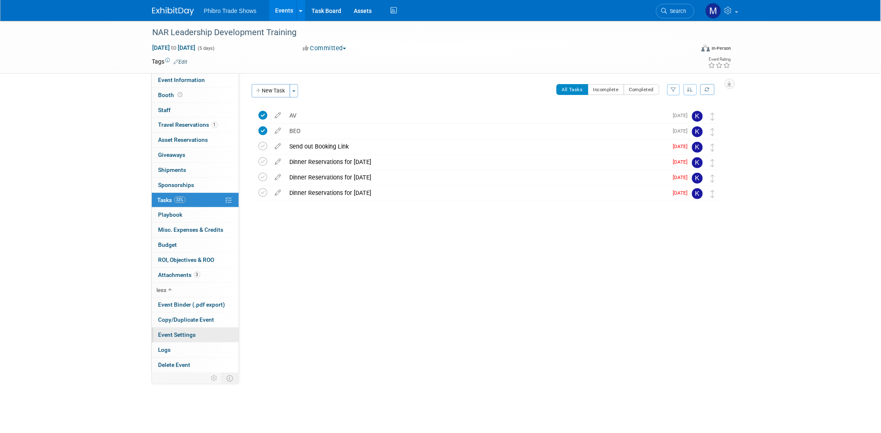  Describe the element at coordinates (195, 140) in the screenshot. I see `a: Asset Reservations` at that location.